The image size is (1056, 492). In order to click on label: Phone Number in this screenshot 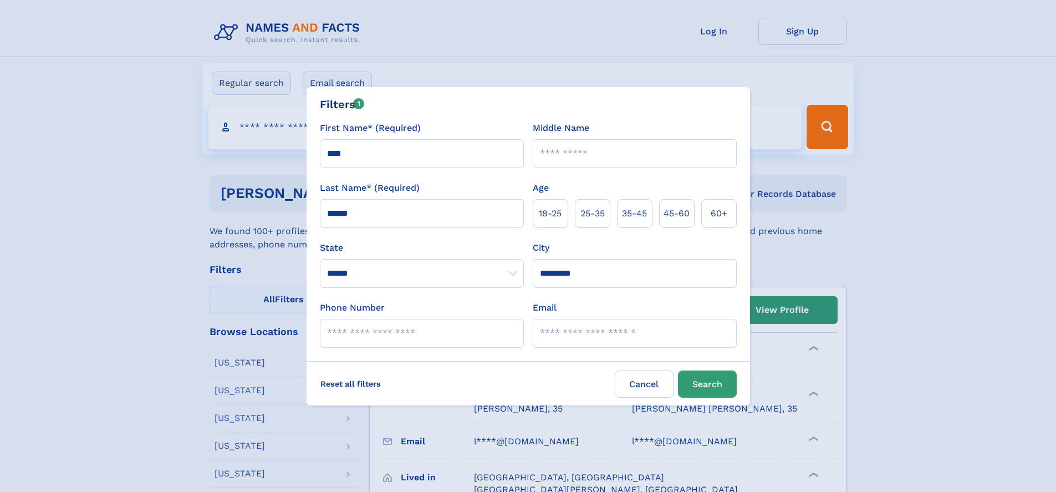, I will do `click(352, 308)`.